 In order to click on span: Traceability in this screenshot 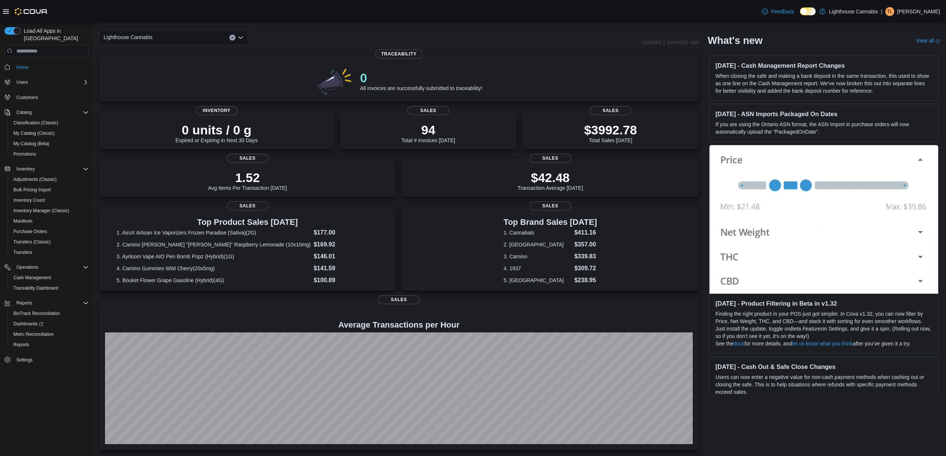, I will do `click(398, 54)`.